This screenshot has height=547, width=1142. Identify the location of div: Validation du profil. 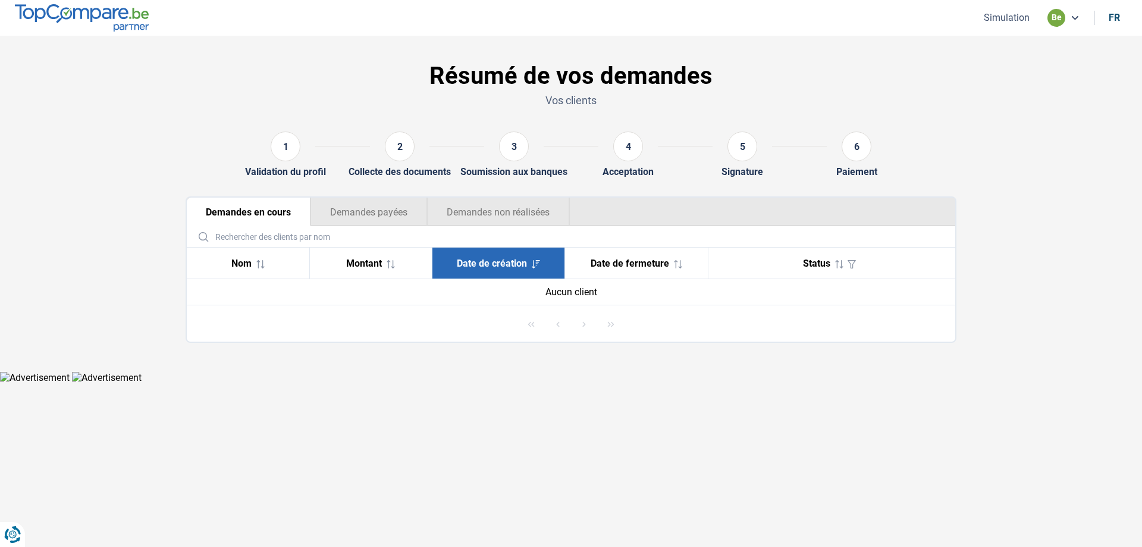
(286, 171).